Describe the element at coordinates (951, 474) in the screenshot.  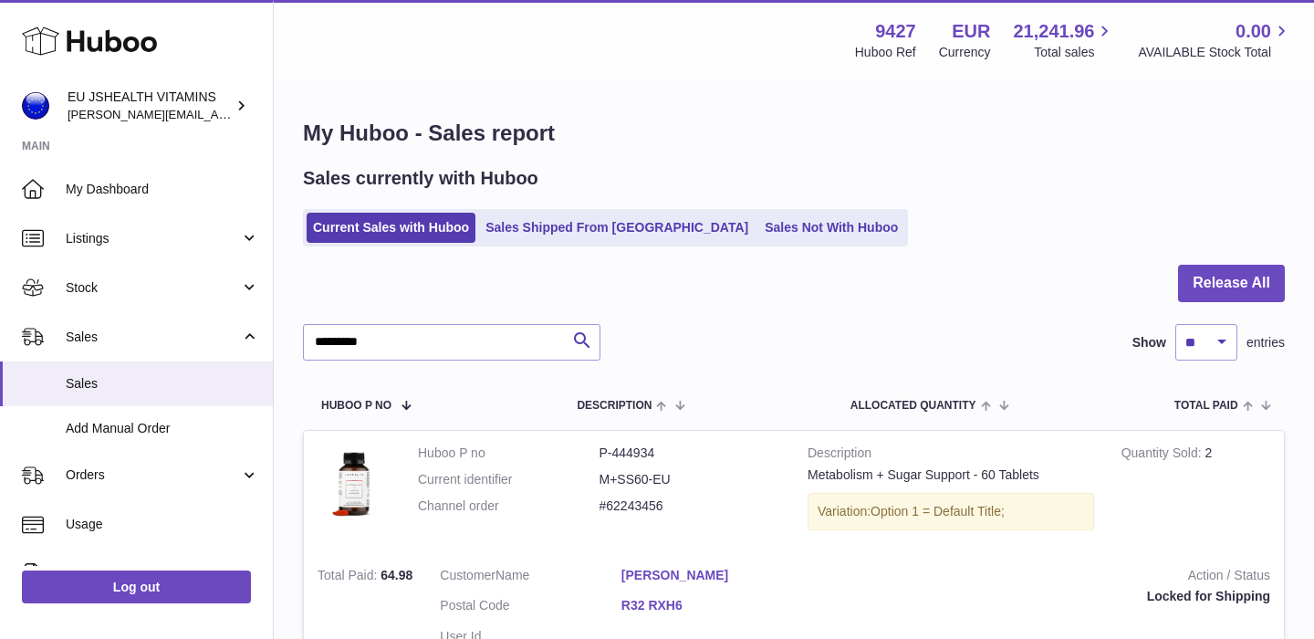
I see `div: Metabolism + Sugar Support - 60 Tablets` at that location.